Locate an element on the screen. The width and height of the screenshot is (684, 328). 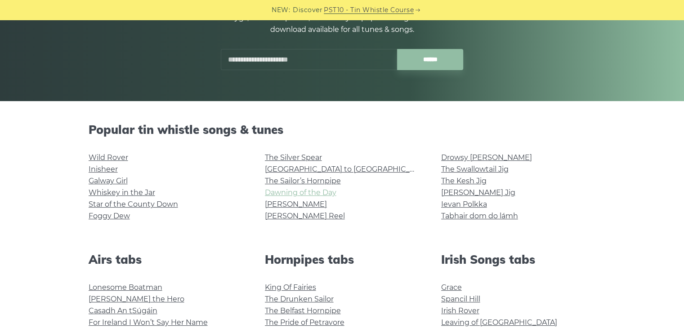
a: Inisheer is located at coordinates (103, 169).